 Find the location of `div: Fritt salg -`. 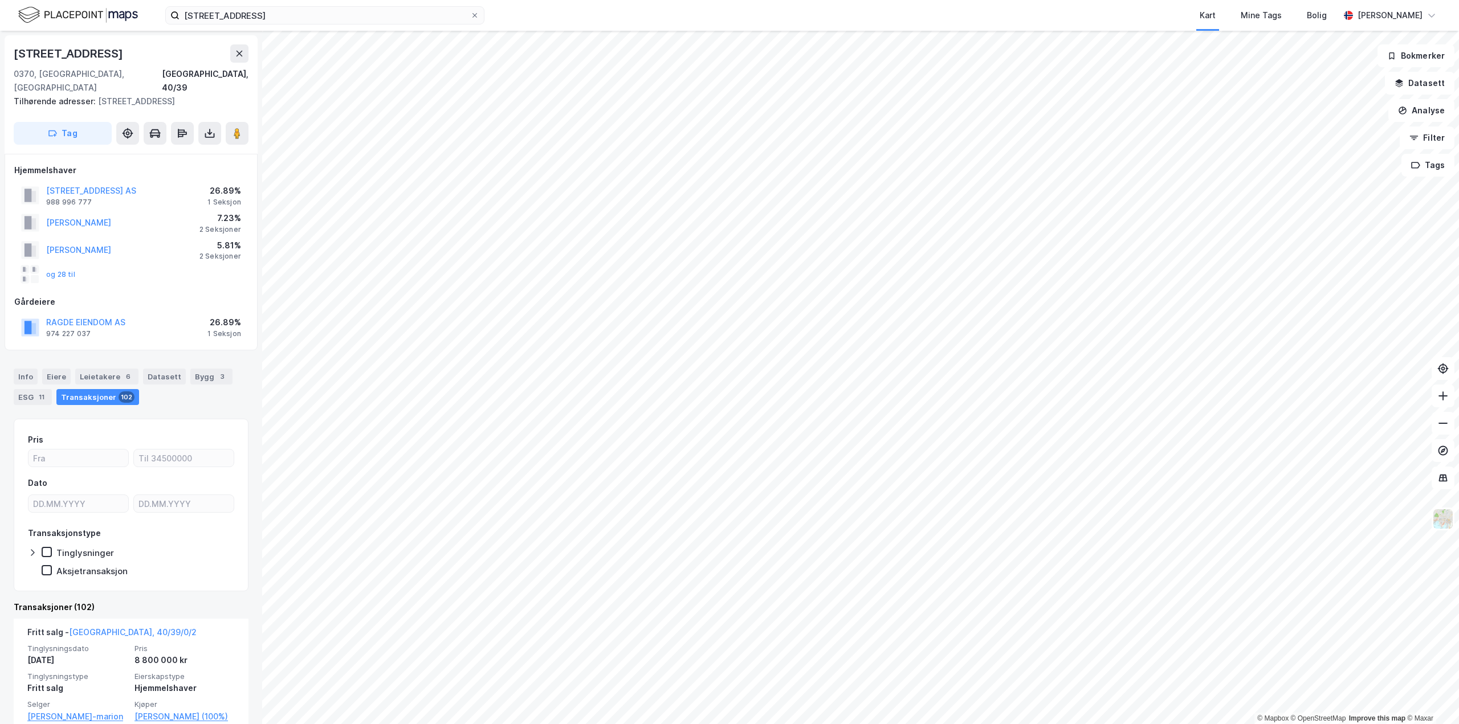

div: Fritt salg - is located at coordinates (112, 635).